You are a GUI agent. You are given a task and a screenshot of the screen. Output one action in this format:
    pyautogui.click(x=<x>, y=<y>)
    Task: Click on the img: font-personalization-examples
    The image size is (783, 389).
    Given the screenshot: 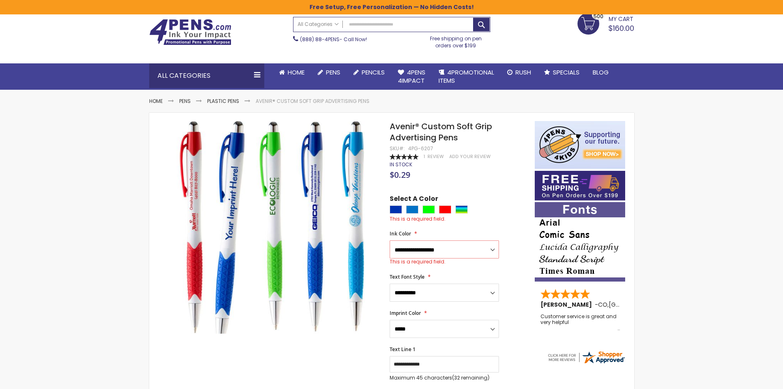 What is the action you would take?
    pyautogui.click(x=580, y=241)
    